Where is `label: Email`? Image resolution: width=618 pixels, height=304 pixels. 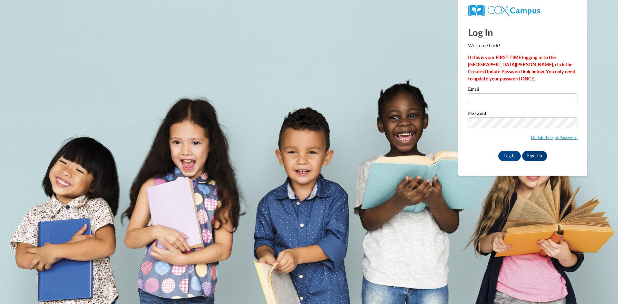
label: Email is located at coordinates (523, 90).